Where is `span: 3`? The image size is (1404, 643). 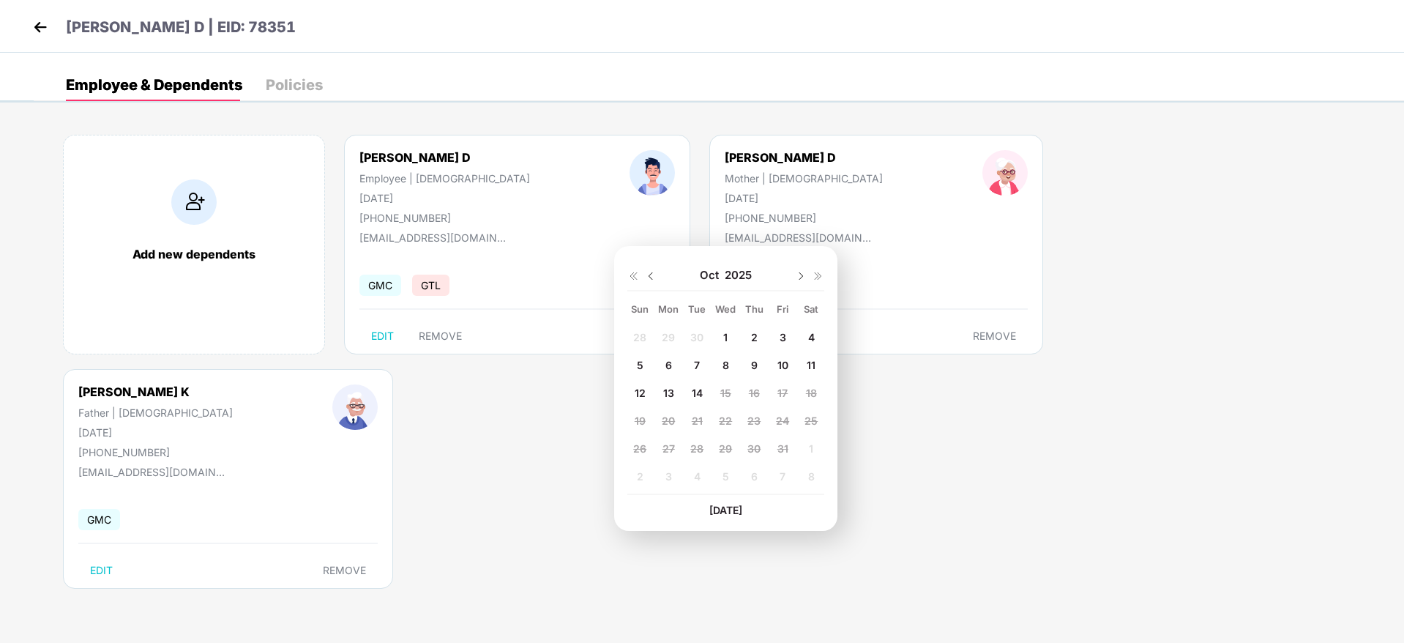
span: 3 is located at coordinates (782, 337).